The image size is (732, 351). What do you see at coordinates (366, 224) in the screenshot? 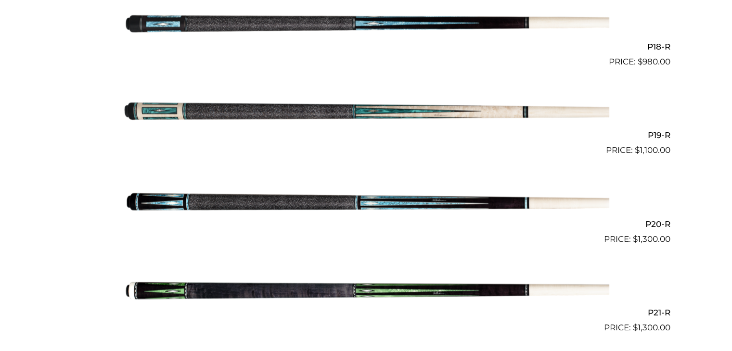
I see `h2: P20-R` at bounding box center [366, 224].